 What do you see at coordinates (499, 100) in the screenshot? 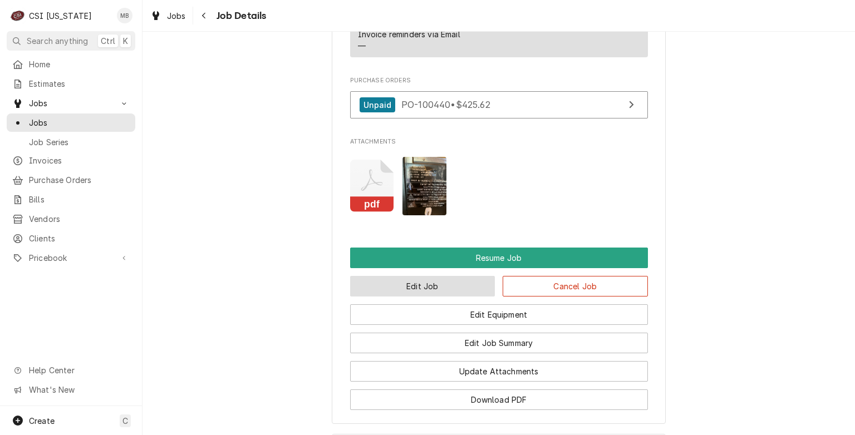
I see `div: Purchase Orders` at bounding box center [499, 100].